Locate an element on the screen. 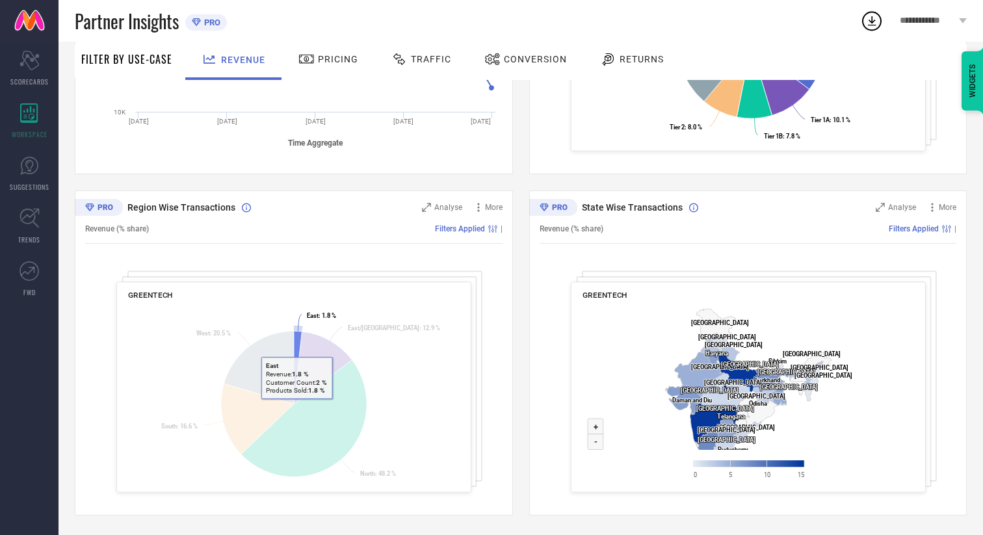  text: Haryana is located at coordinates (716, 353).